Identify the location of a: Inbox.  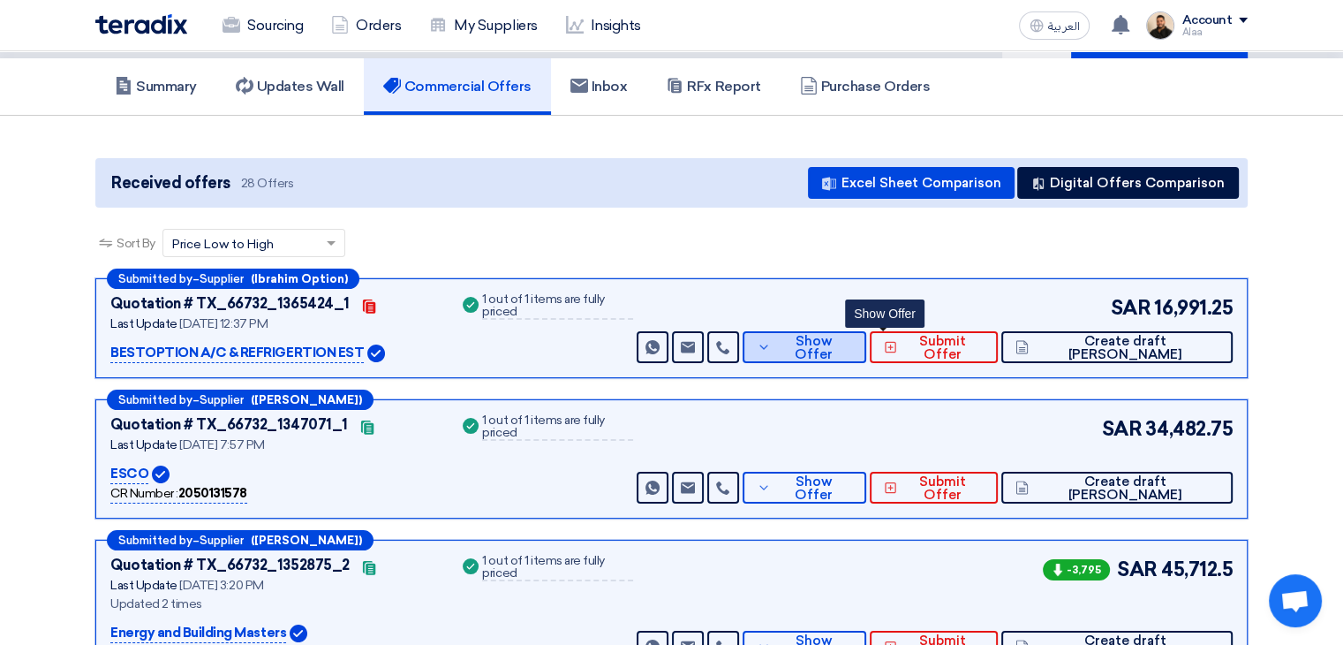
(599, 87).